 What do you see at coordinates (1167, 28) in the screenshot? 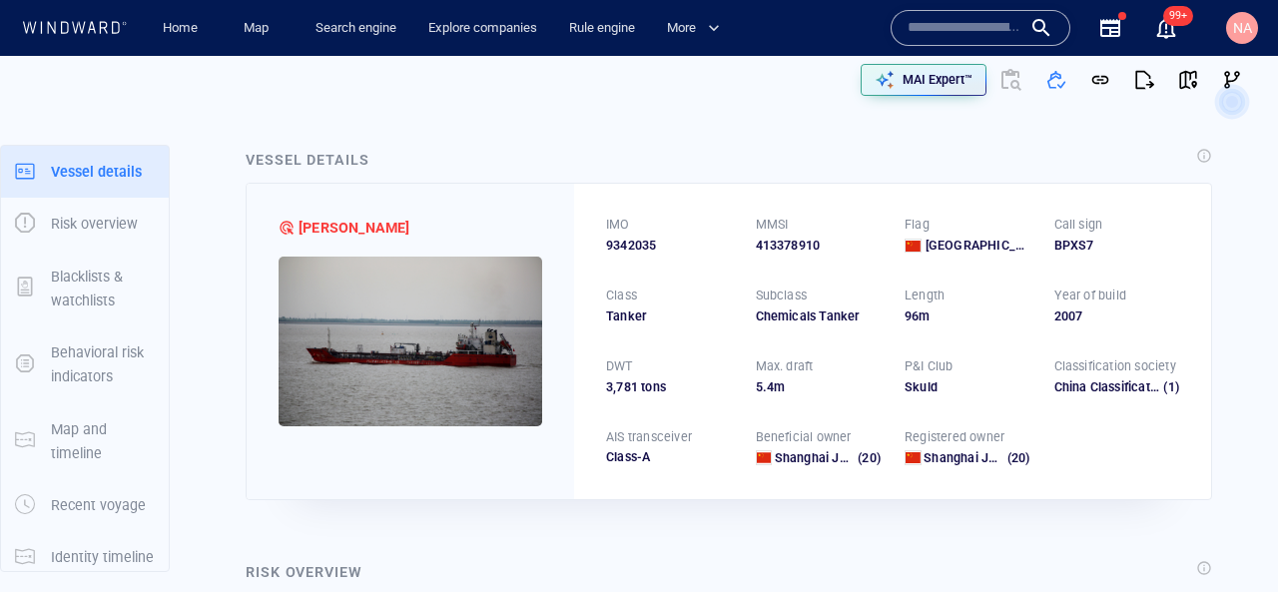
I see `div: Notification center` at bounding box center [1167, 28].